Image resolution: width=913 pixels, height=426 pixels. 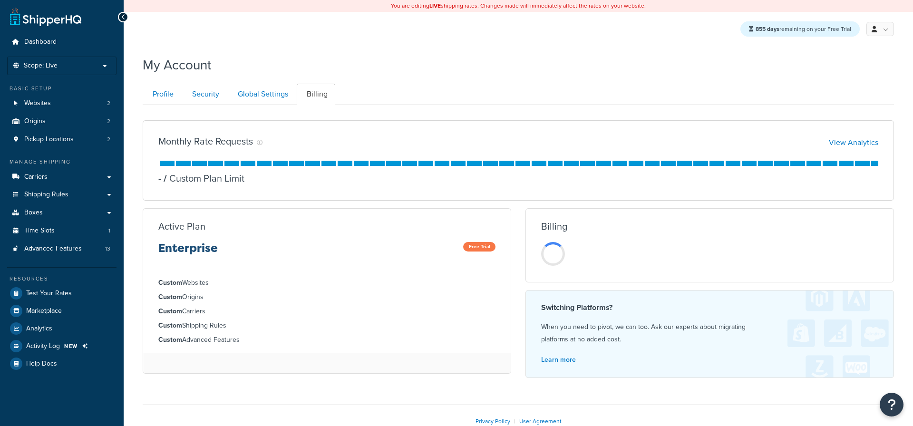 What do you see at coordinates (62, 293) in the screenshot?
I see `a: Test Your Rates` at bounding box center [62, 293].